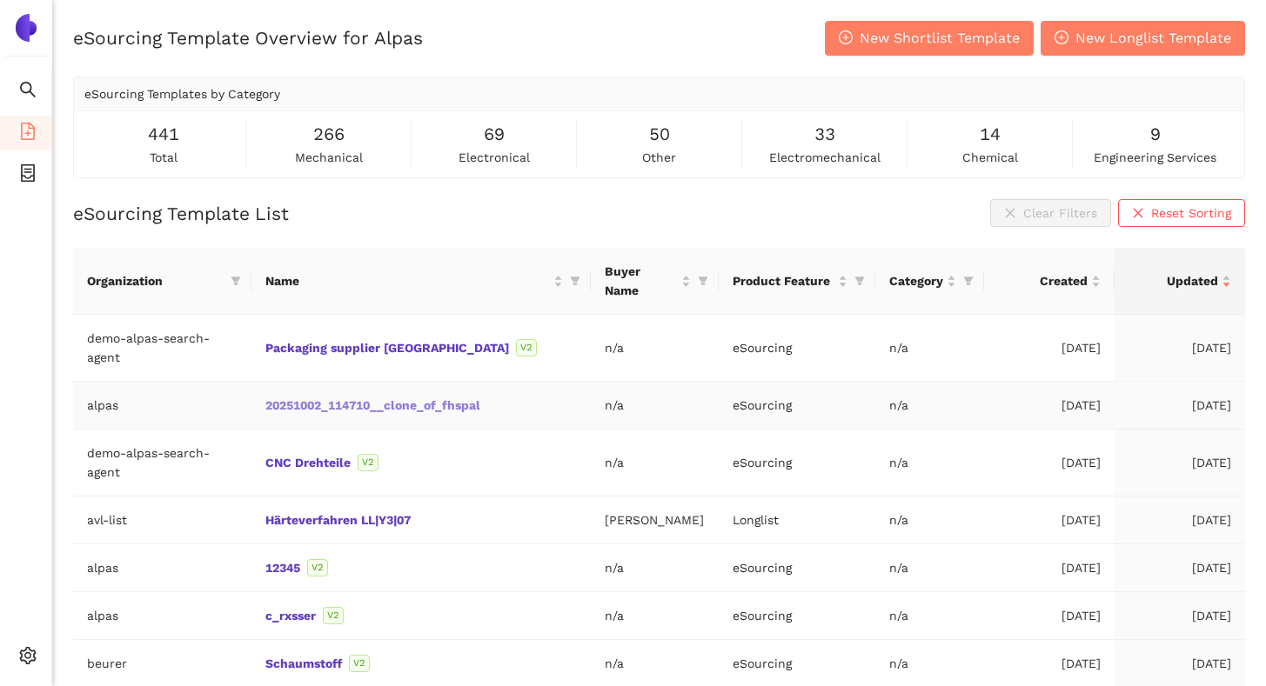 This screenshot has width=1266, height=686. Describe the element at coordinates (797, 281) in the screenshot. I see `th: this column's title is Product Feature,this column is sortable` at that location.